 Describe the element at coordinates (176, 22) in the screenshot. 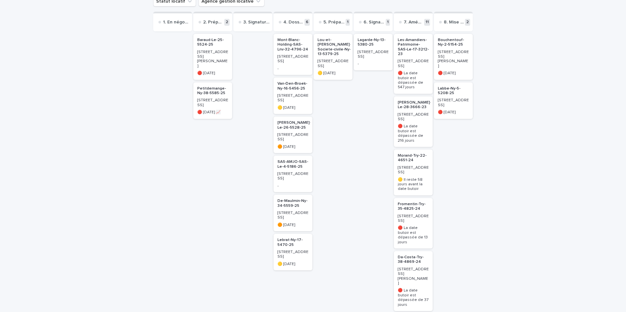

I see `p: 1. En négociation` at that location.